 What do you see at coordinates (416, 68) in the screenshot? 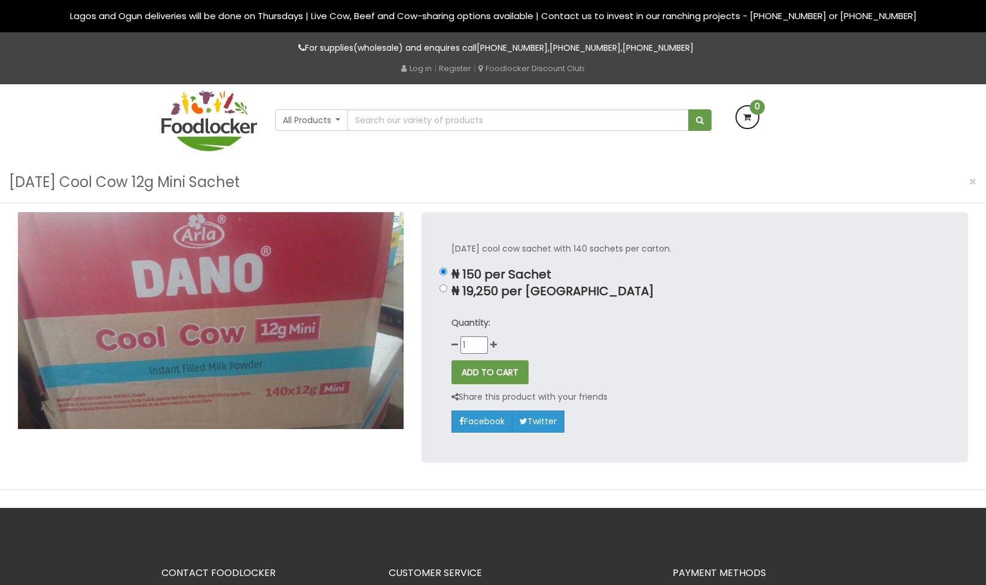
I see `a: Log in` at bounding box center [416, 68].